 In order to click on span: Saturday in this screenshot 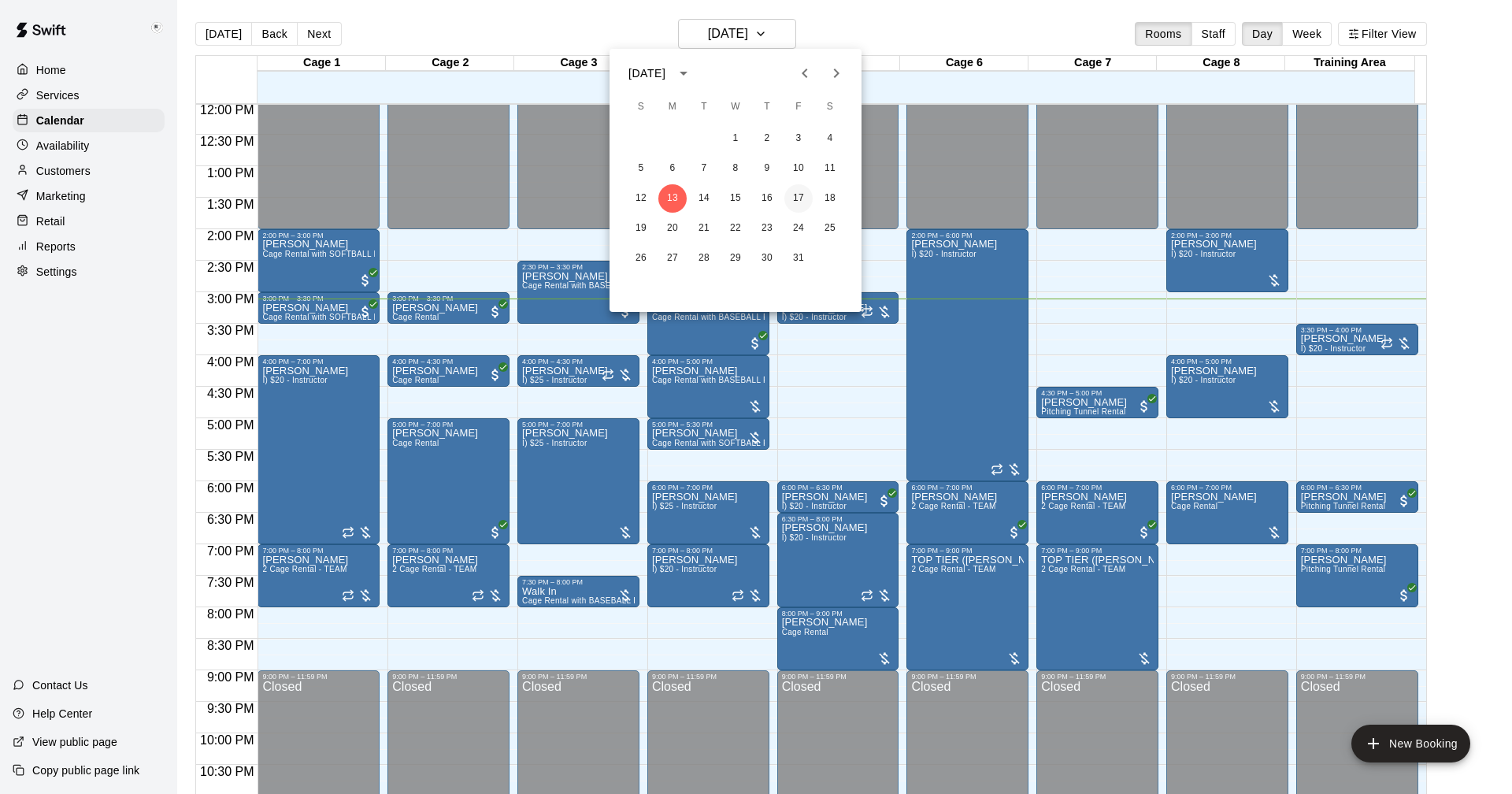, I will do `click(830, 107)`.